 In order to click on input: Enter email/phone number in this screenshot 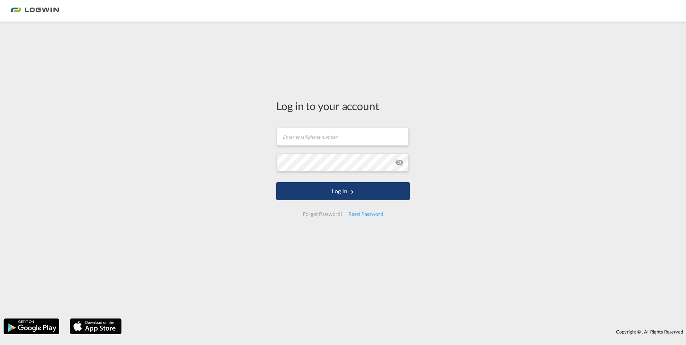, I will do `click(343, 137)`.